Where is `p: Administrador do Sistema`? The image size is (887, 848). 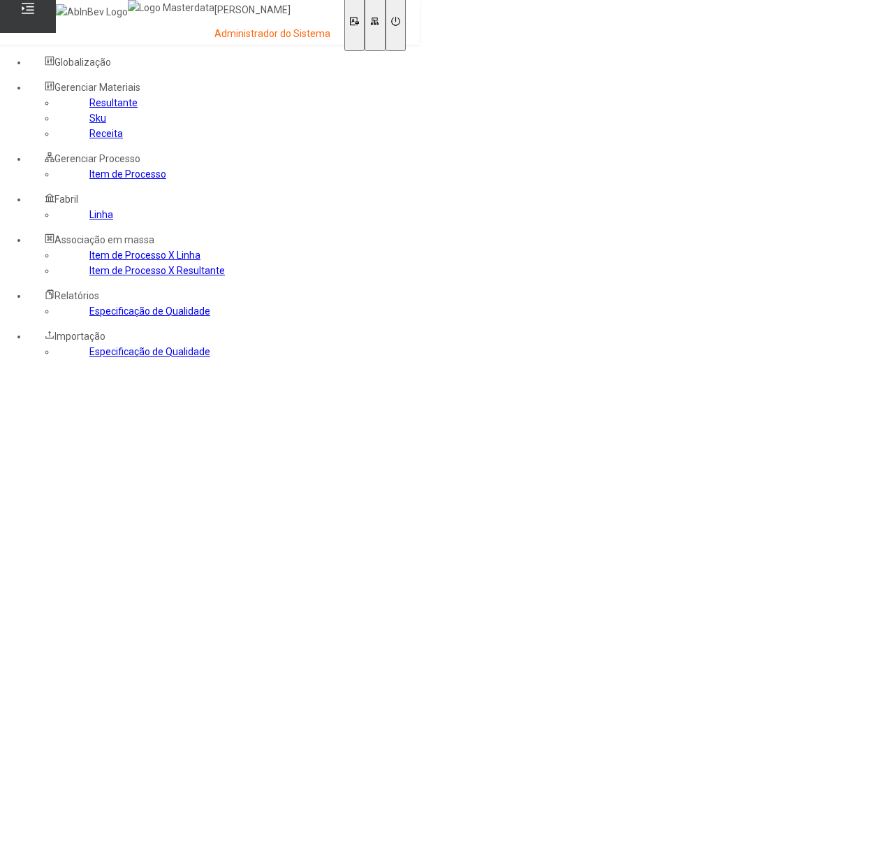
p: Administrador do Sistema is located at coordinates (273, 34).